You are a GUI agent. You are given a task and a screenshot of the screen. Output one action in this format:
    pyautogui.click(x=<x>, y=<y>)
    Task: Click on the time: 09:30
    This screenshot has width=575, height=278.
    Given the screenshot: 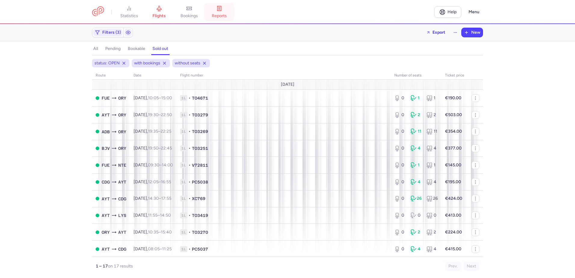 What is the action you would take?
    pyautogui.click(x=154, y=165)
    